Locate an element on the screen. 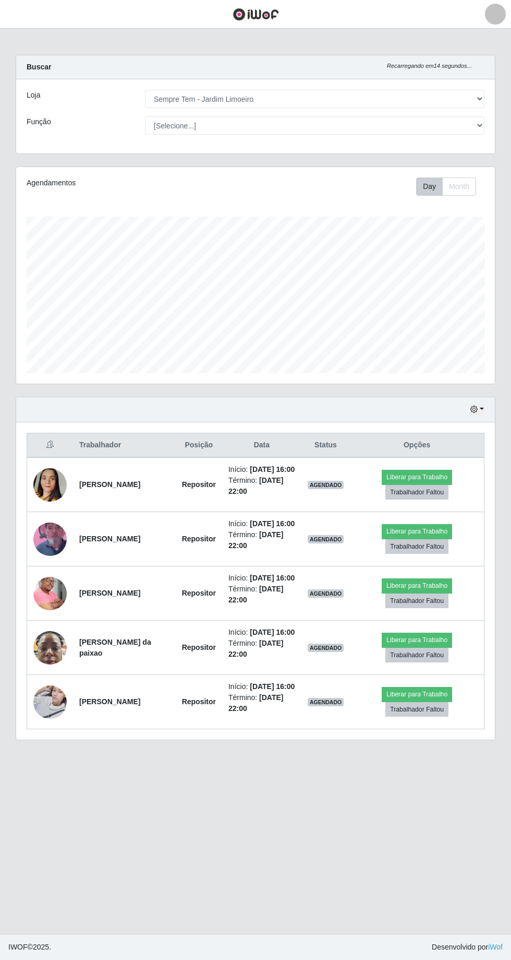 The width and height of the screenshot is (511, 960). img: 1755028690244.jpeg is located at coordinates (50, 701).